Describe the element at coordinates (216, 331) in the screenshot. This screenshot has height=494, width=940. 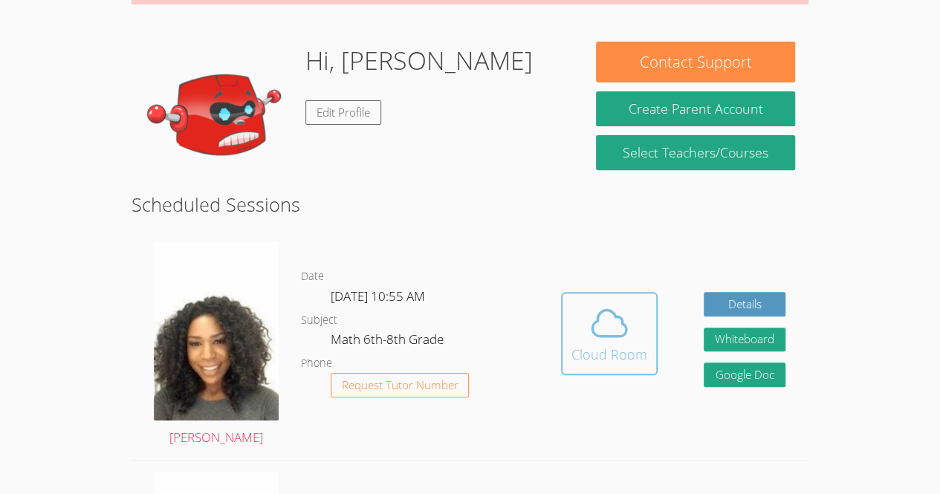
I see `img: avatar.png` at that location.